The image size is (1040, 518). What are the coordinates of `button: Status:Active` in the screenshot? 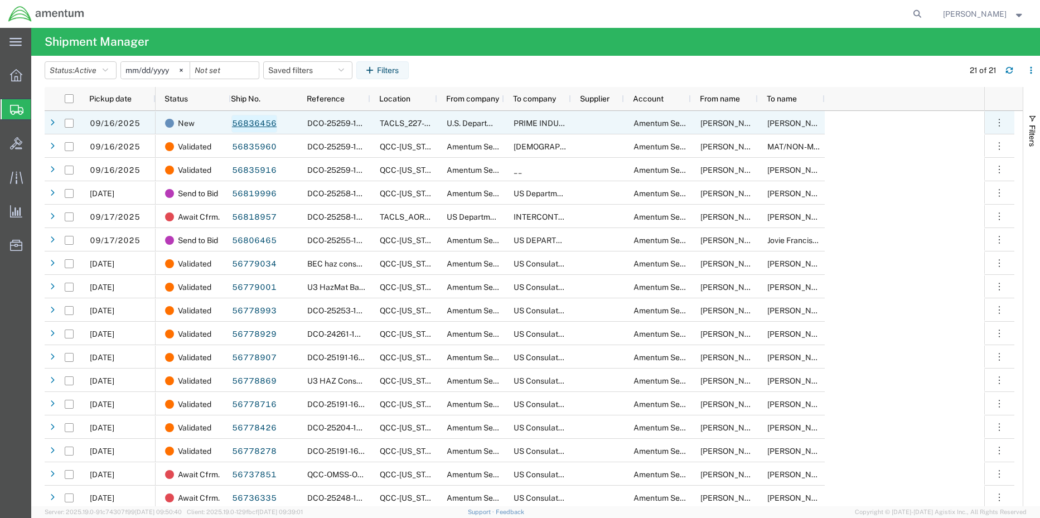 It's located at (80, 70).